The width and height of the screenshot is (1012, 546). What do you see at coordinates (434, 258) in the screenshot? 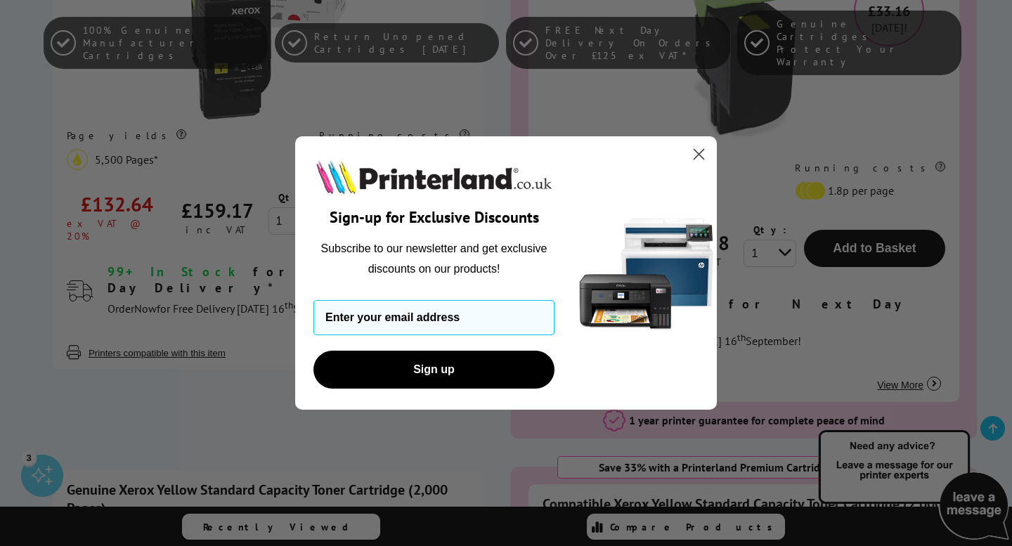
I see `span: Subscribe to our newsletter and get exclusive discounts on our products!` at bounding box center [434, 258].